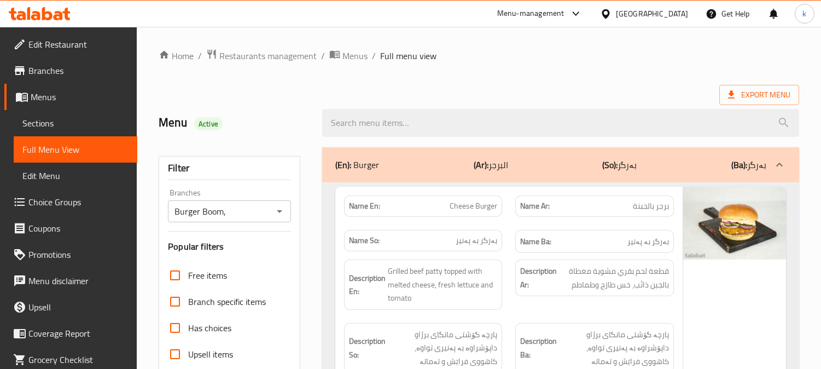 The image size is (821, 369). What do you see at coordinates (78, 307) in the screenshot?
I see `span: Upsell` at bounding box center [78, 307].